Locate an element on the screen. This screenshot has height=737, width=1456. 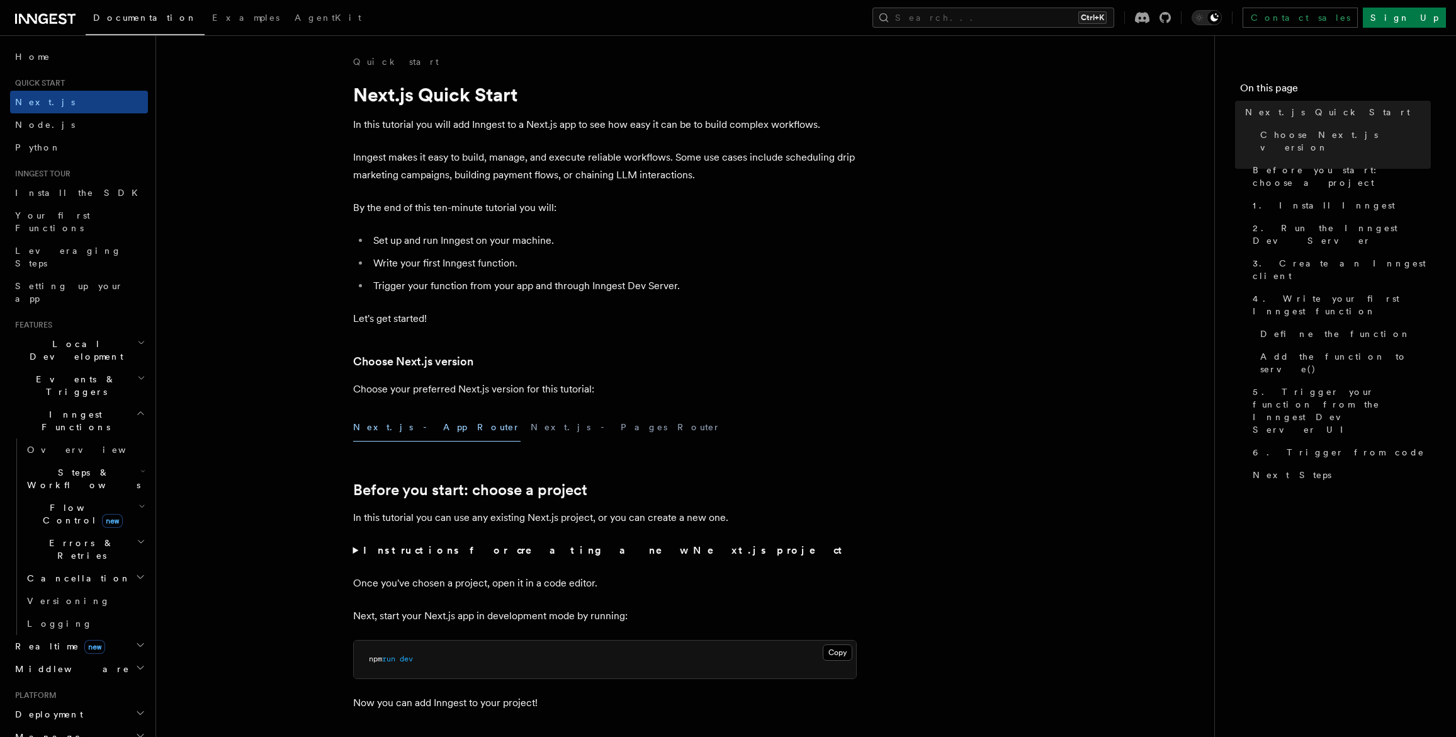
span: Middleware is located at coordinates (70, 669).